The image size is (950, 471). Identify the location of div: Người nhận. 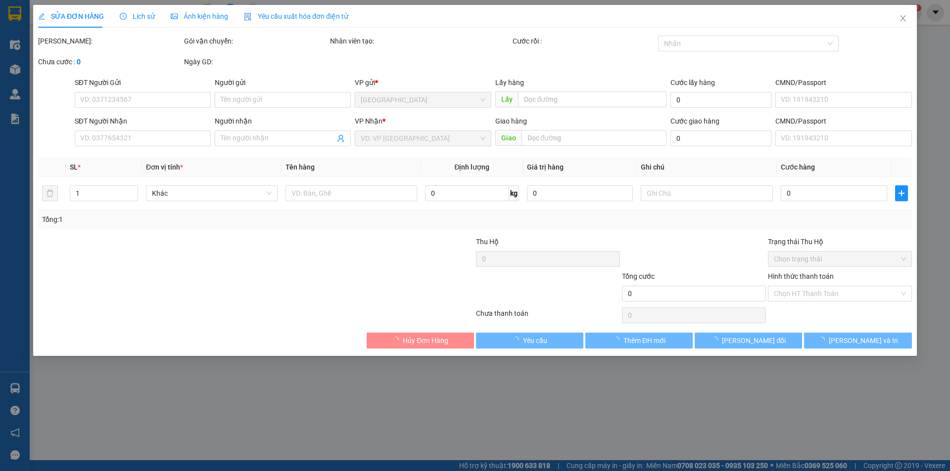
(282, 121).